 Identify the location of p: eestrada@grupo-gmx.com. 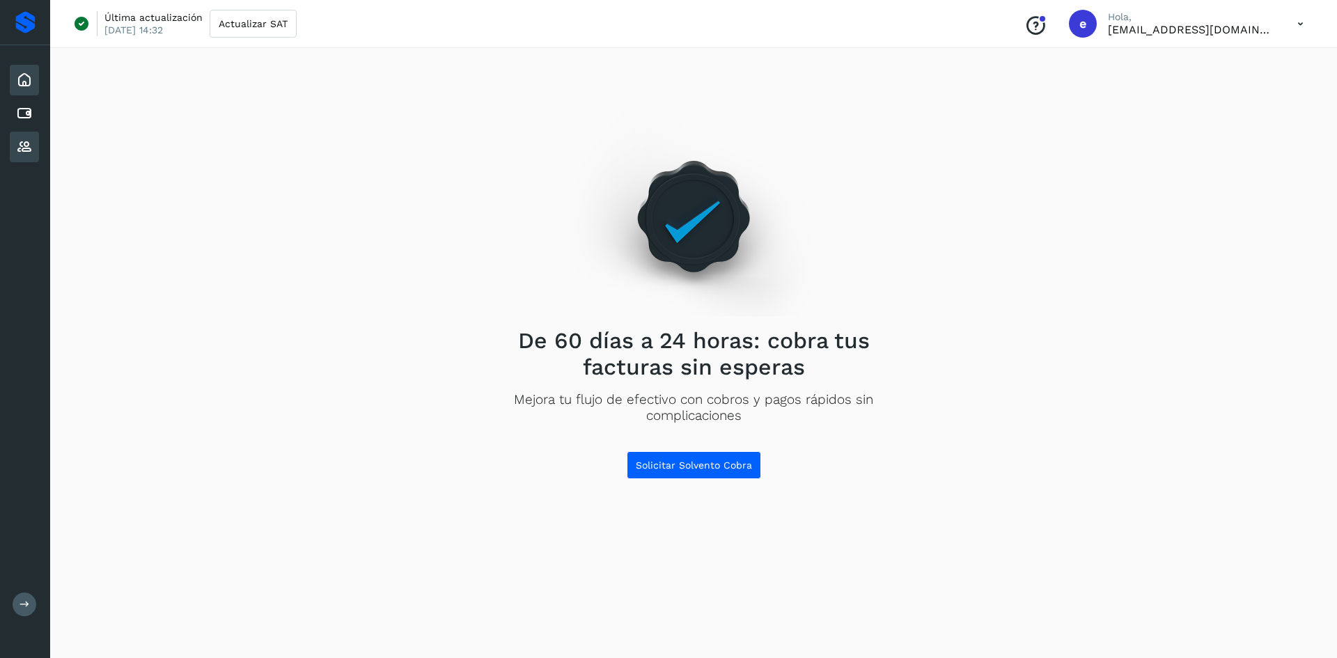
(1191, 29).